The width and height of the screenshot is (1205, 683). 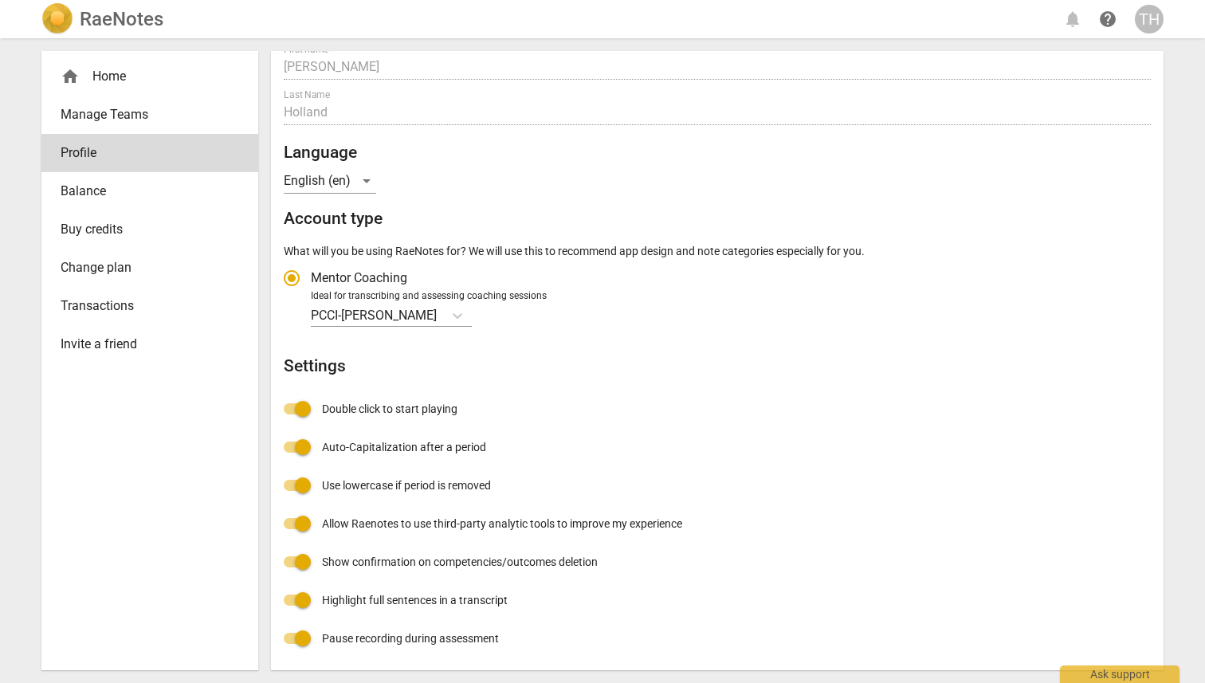 What do you see at coordinates (150, 153) in the screenshot?
I see `a: Profile` at bounding box center [150, 153].